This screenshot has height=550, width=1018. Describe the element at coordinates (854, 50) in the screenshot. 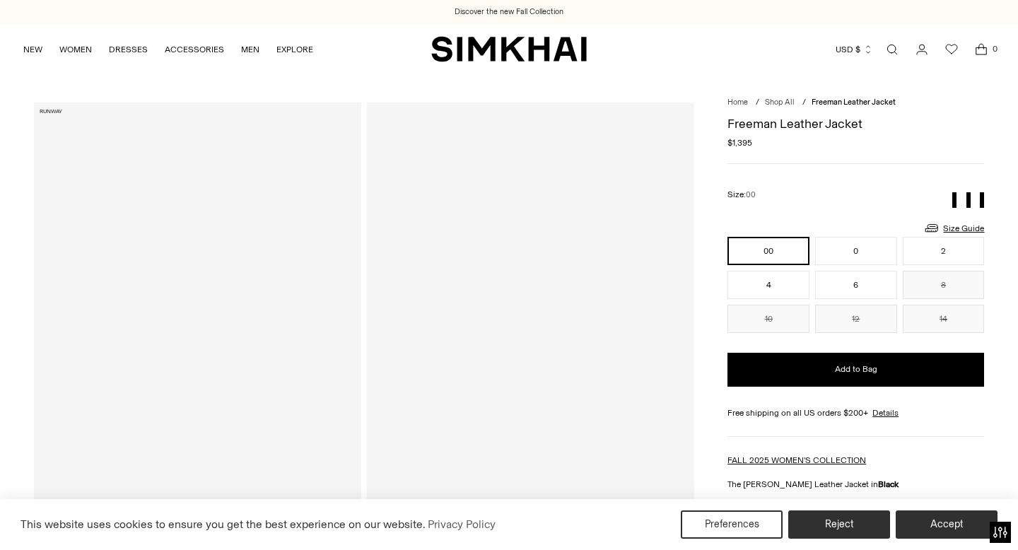

I see `button: USD $` at that location.